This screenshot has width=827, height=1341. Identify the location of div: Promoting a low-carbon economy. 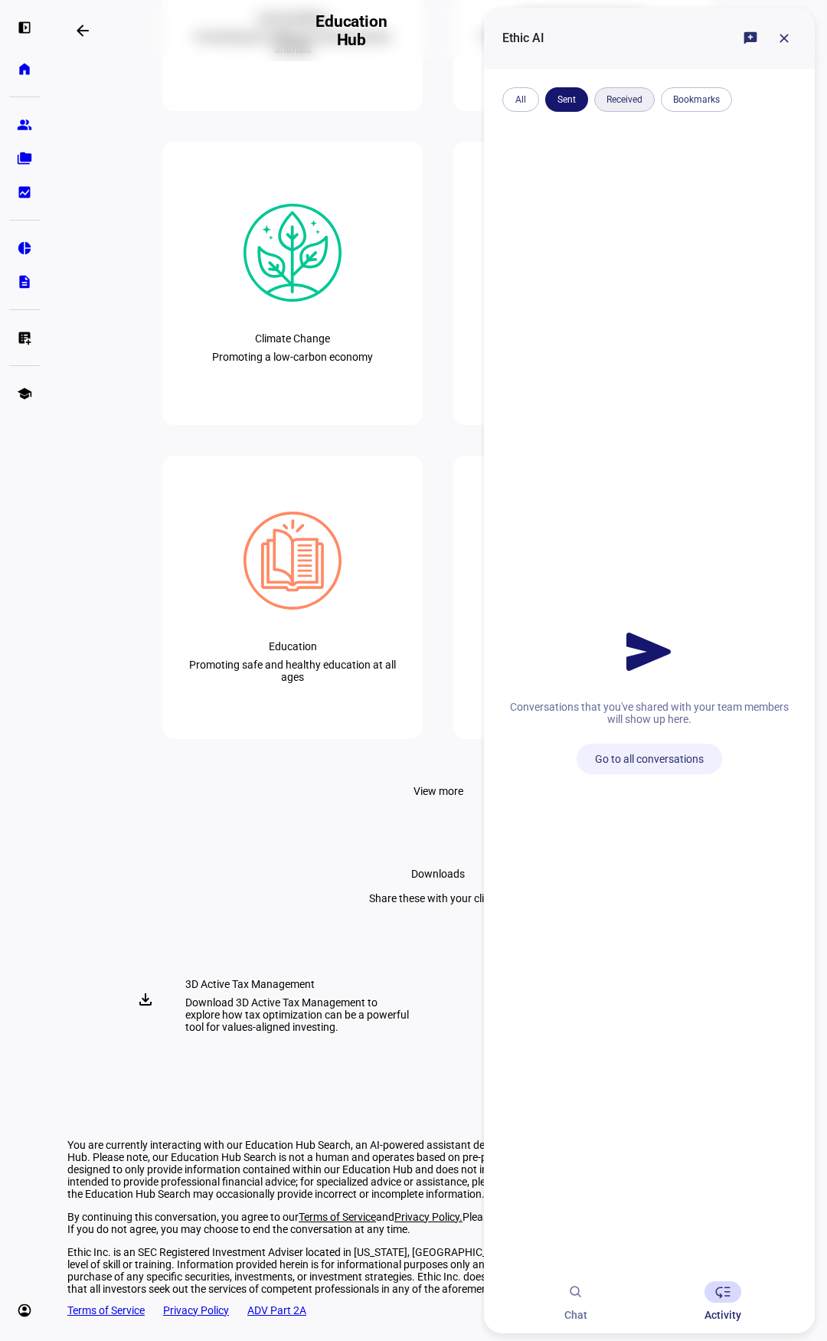
(293, 357).